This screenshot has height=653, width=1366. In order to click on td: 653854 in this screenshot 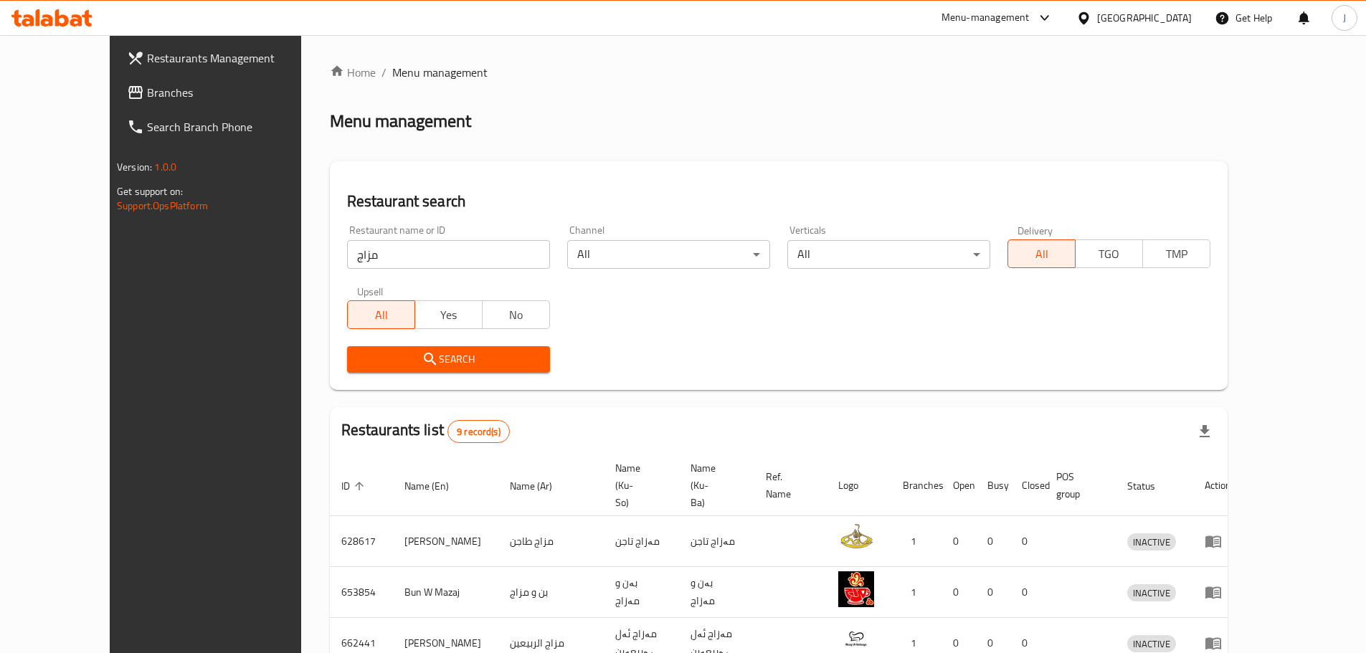, I will do `click(361, 592)`.